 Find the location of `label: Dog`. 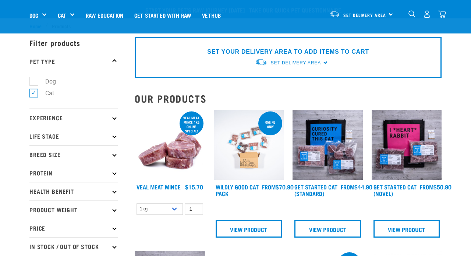

label: Dog is located at coordinates (46, 81).